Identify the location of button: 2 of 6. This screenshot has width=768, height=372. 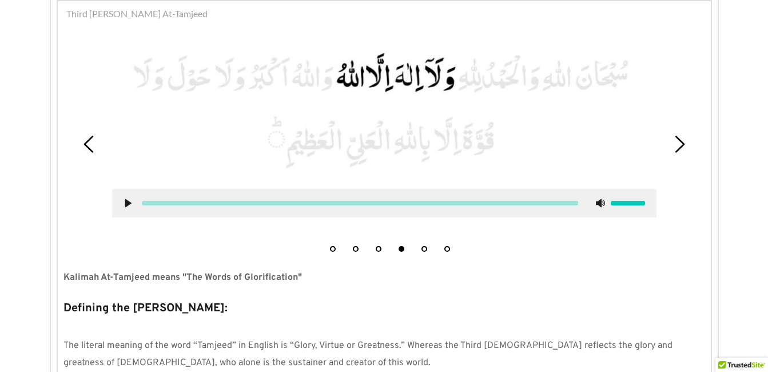
(356, 249).